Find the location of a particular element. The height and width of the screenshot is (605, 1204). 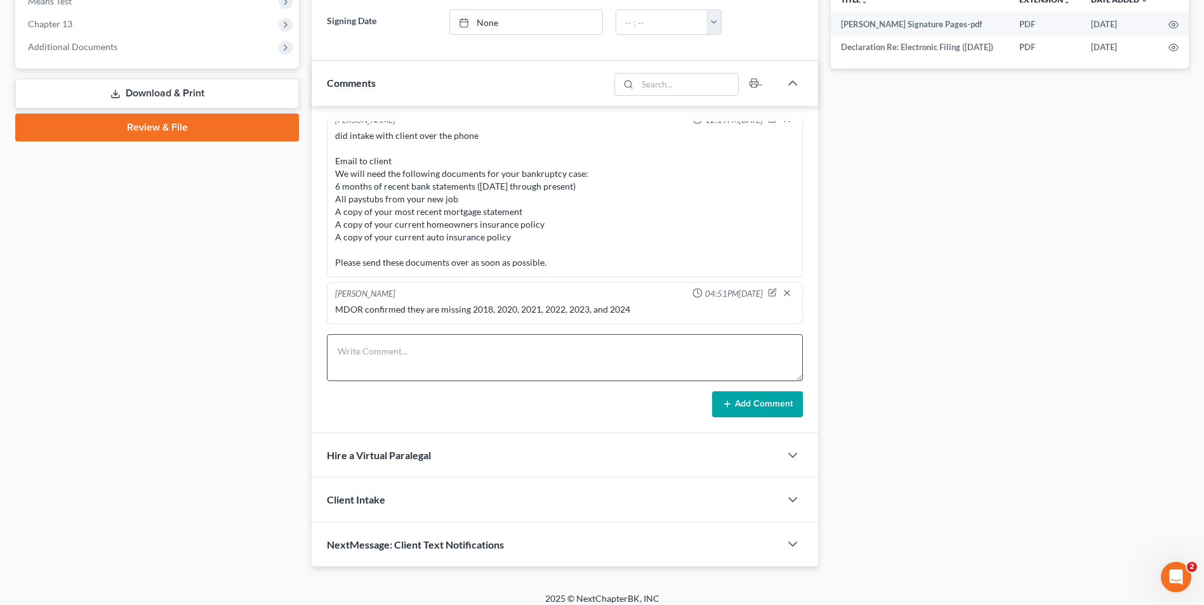

a: Review & File is located at coordinates (157, 128).